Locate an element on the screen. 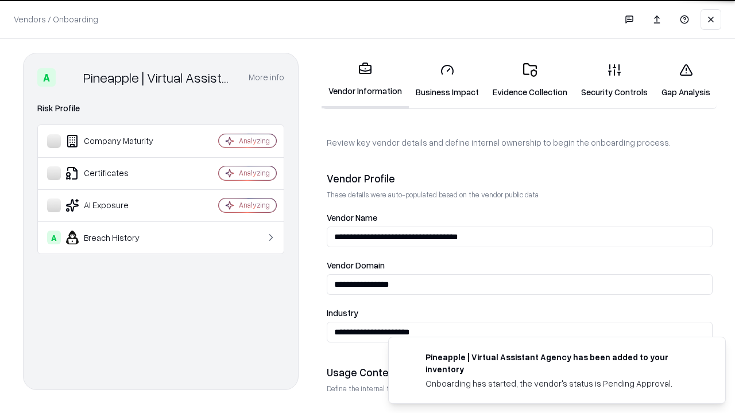  div: Onboarding has started, the vendor's status is Pending Approval. is located at coordinates (562, 384).